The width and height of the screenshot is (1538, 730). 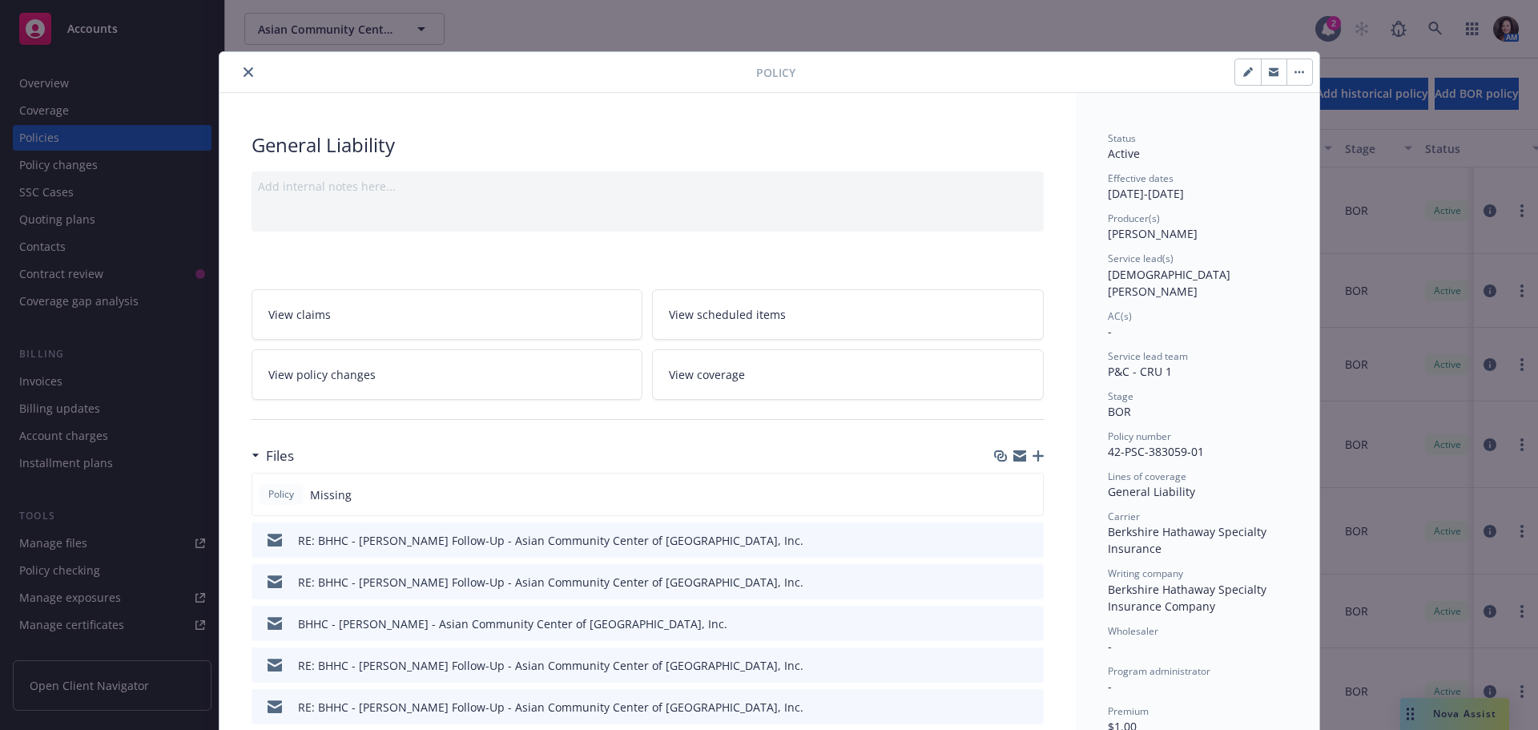 I want to click on span: Berkshire Hathaway Specialty Insurance, so click(x=1189, y=540).